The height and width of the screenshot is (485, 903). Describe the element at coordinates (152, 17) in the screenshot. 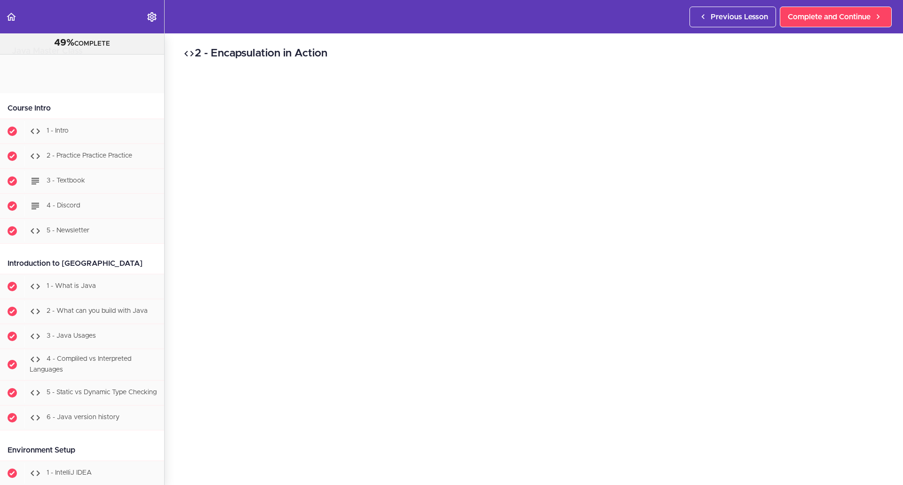

I see `svg: Settings Menu` at that location.